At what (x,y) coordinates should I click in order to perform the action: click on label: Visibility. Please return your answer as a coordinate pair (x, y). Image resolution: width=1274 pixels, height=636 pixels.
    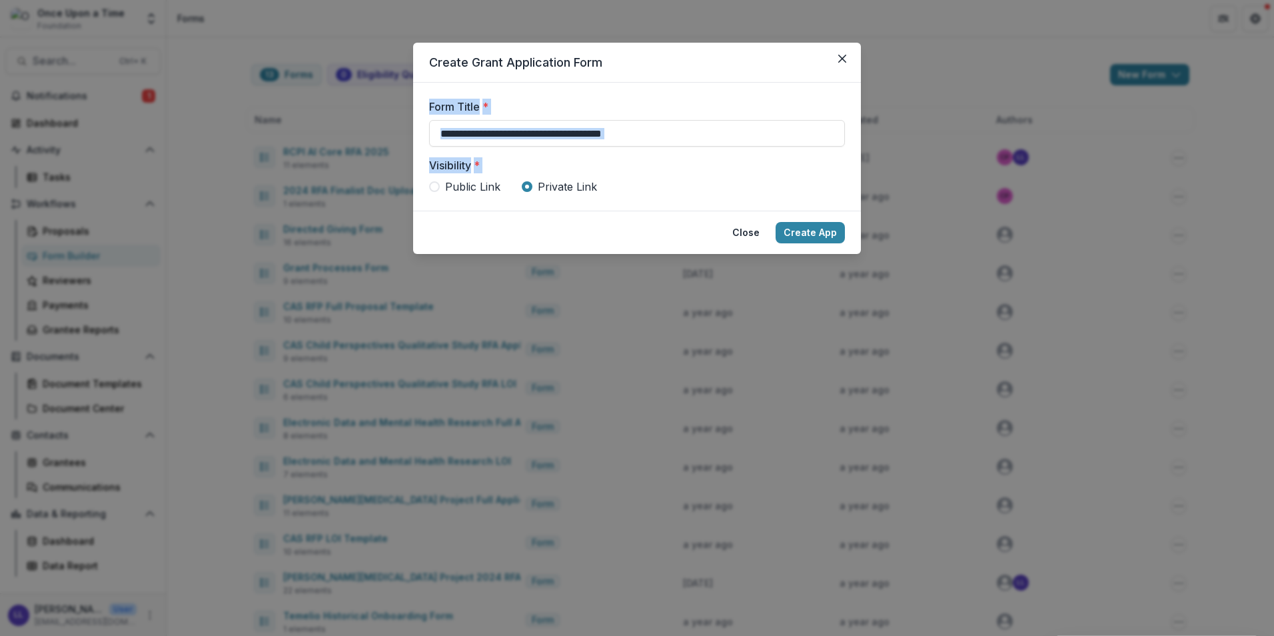
    Looking at the image, I should click on (633, 165).